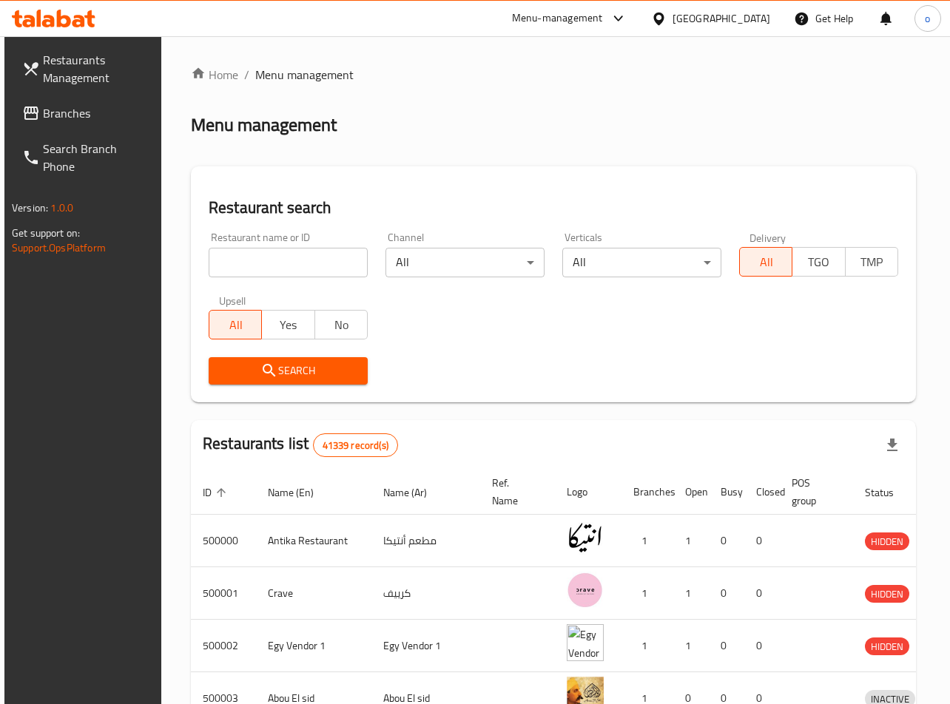  I want to click on a: Support.OpsPlatform, so click(58, 248).